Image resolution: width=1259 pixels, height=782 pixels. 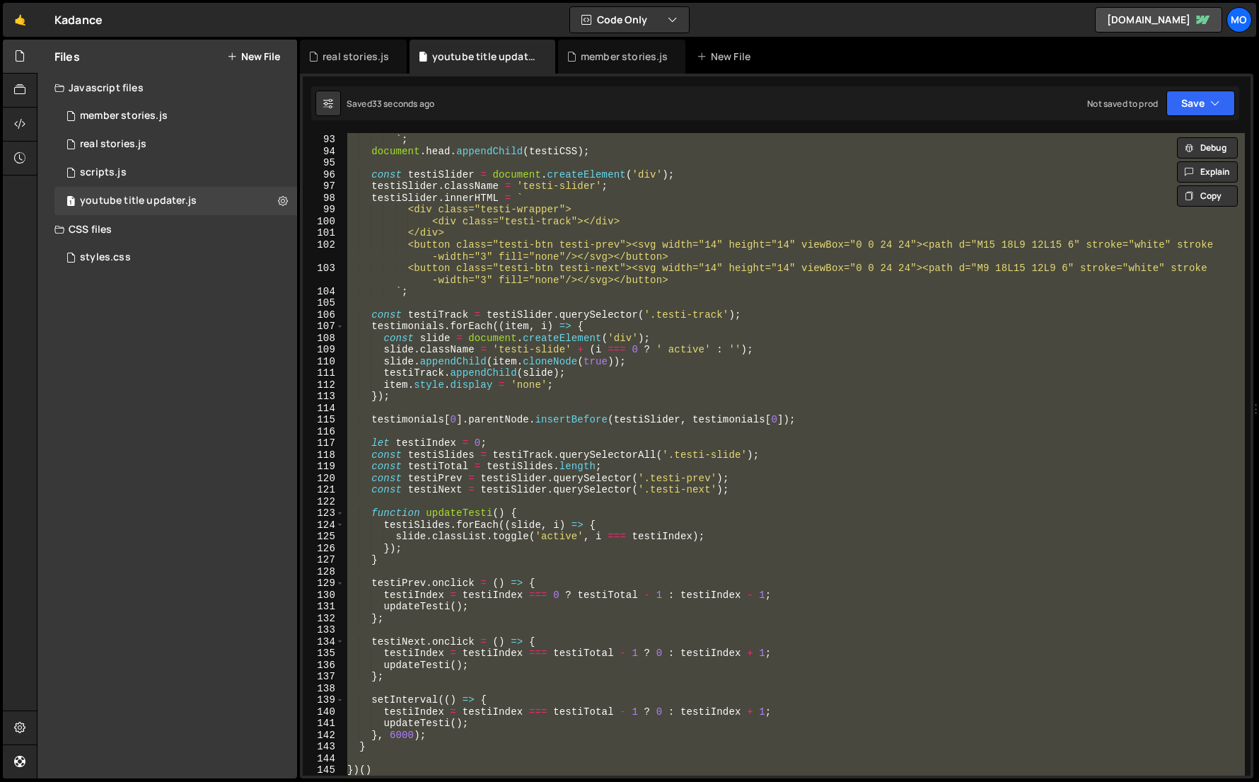 I want to click on div: 135, so click(x=323, y=653).